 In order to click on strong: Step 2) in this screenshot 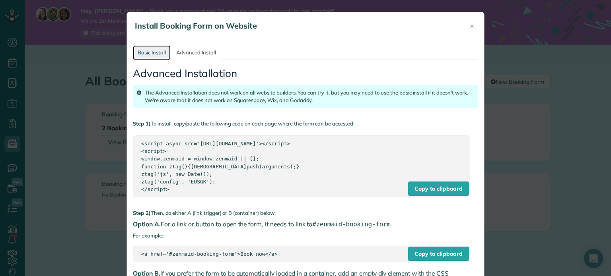, I will do `click(142, 213)`.